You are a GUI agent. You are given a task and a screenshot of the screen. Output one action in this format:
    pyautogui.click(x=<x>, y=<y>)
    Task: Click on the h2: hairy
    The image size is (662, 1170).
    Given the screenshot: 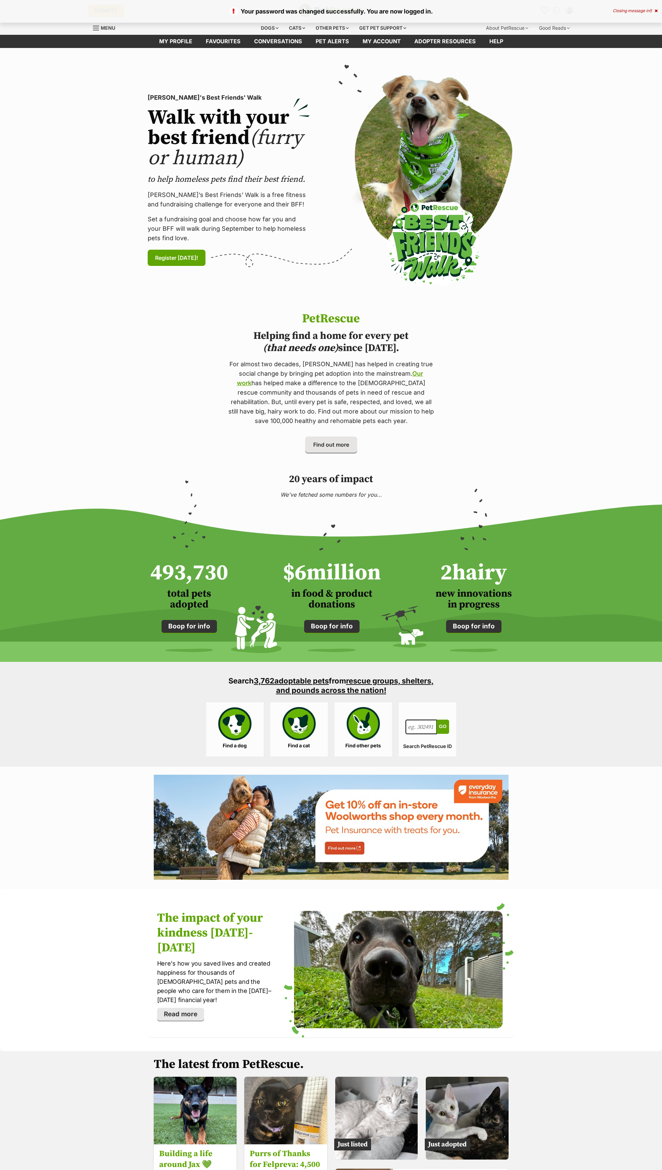 What is the action you would take?
    pyautogui.click(x=474, y=573)
    